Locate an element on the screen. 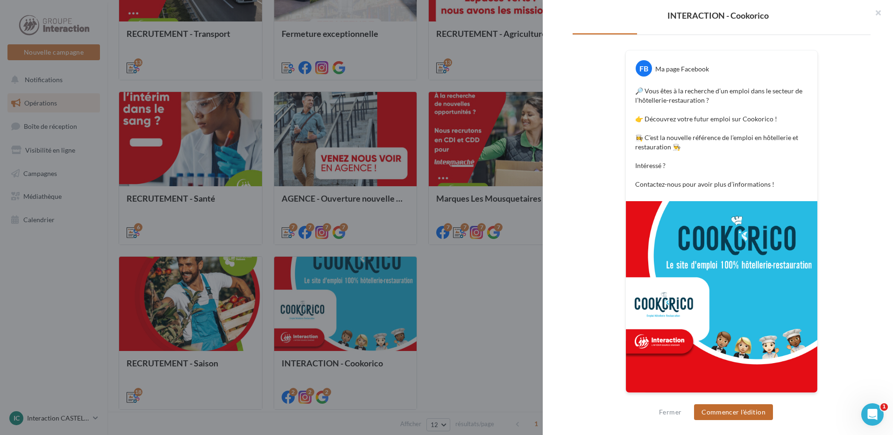 Image resolution: width=893 pixels, height=435 pixels. button: Commencer l'édition is located at coordinates (734, 413).